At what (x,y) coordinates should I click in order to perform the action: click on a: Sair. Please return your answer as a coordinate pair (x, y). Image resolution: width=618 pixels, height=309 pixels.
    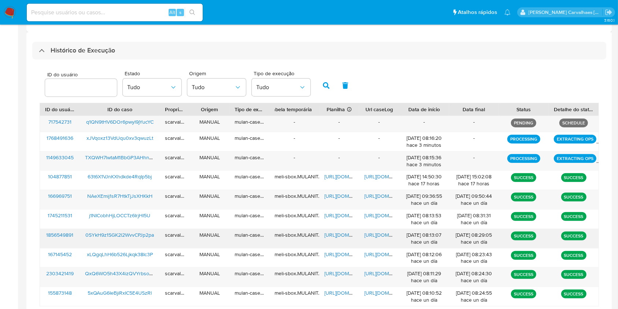
    Looking at the image, I should click on (609, 12).